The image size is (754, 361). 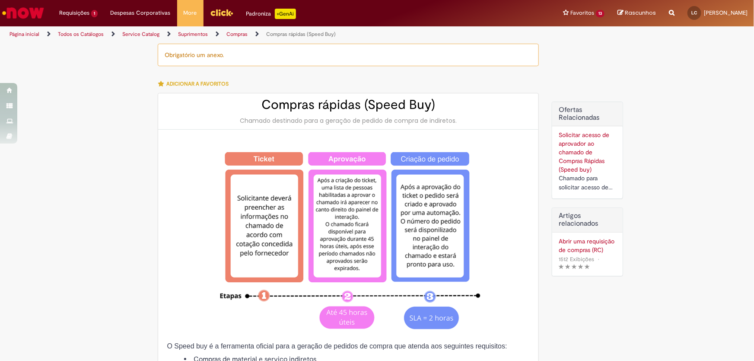 What do you see at coordinates (587, 219) in the screenshot?
I see `h3: Artigos relacionados` at bounding box center [587, 219].